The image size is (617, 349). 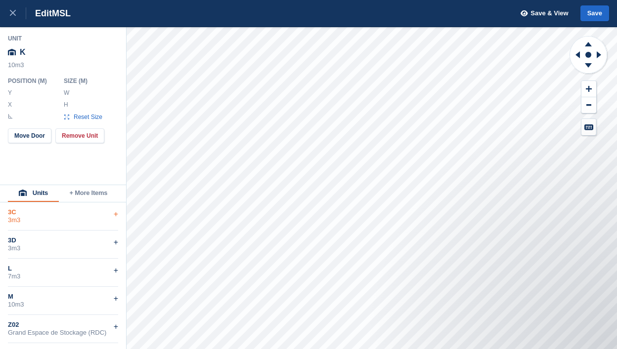 I want to click on span: Save & View, so click(x=549, y=13).